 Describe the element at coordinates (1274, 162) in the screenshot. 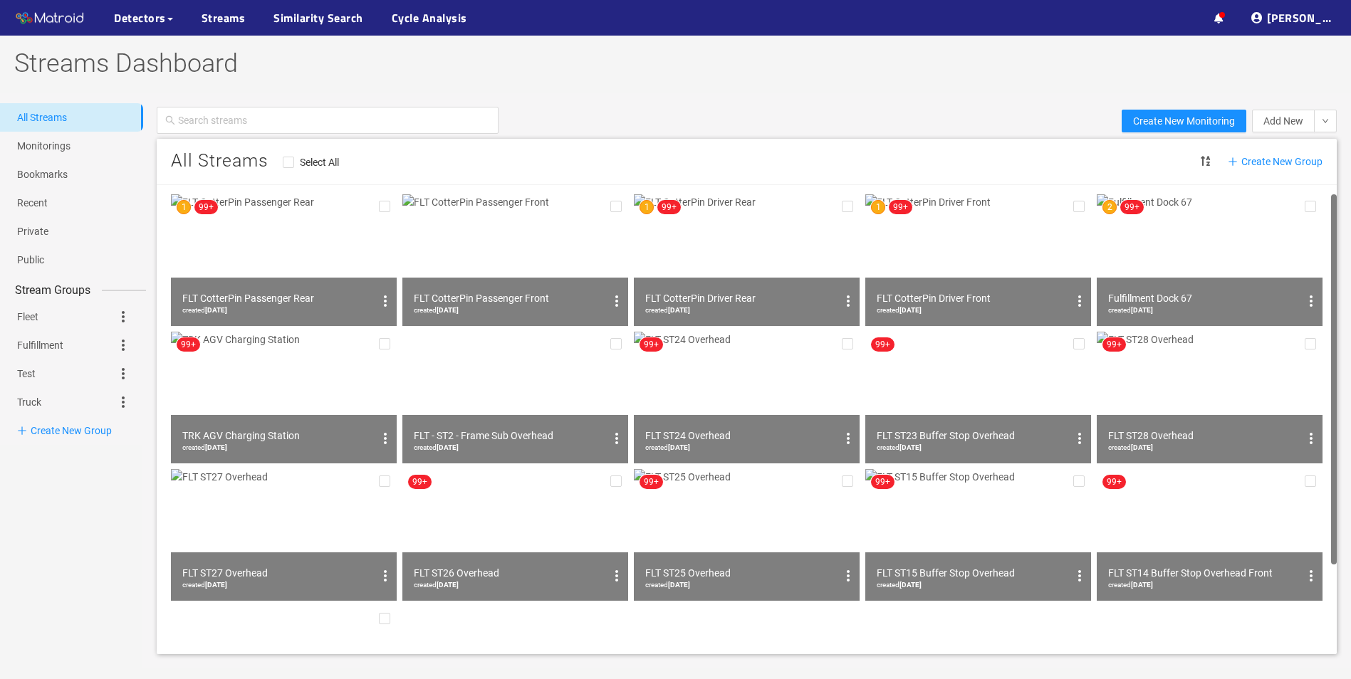

I see `span: Create New Group` at that location.